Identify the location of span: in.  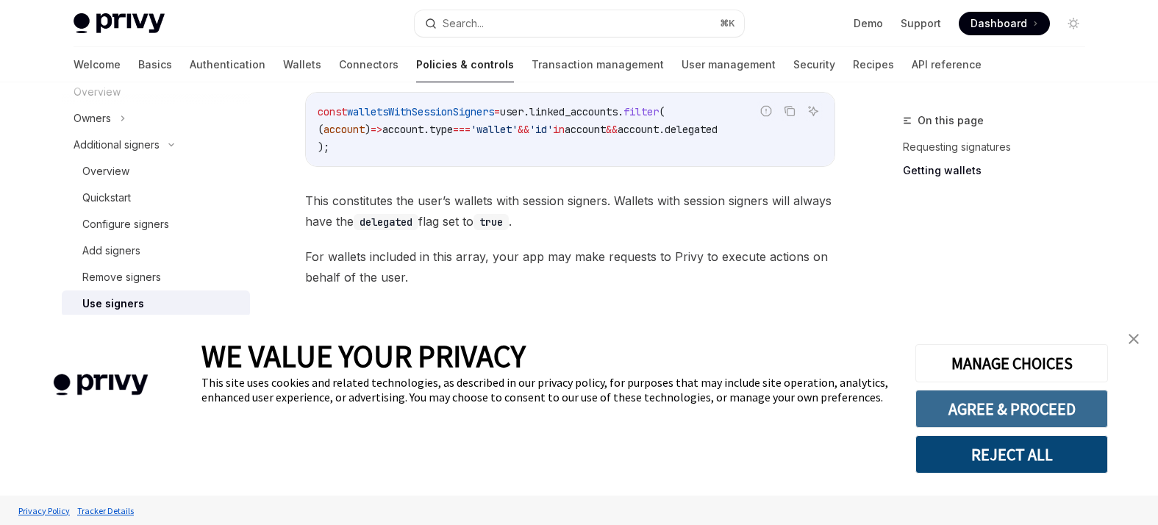
(559, 129).